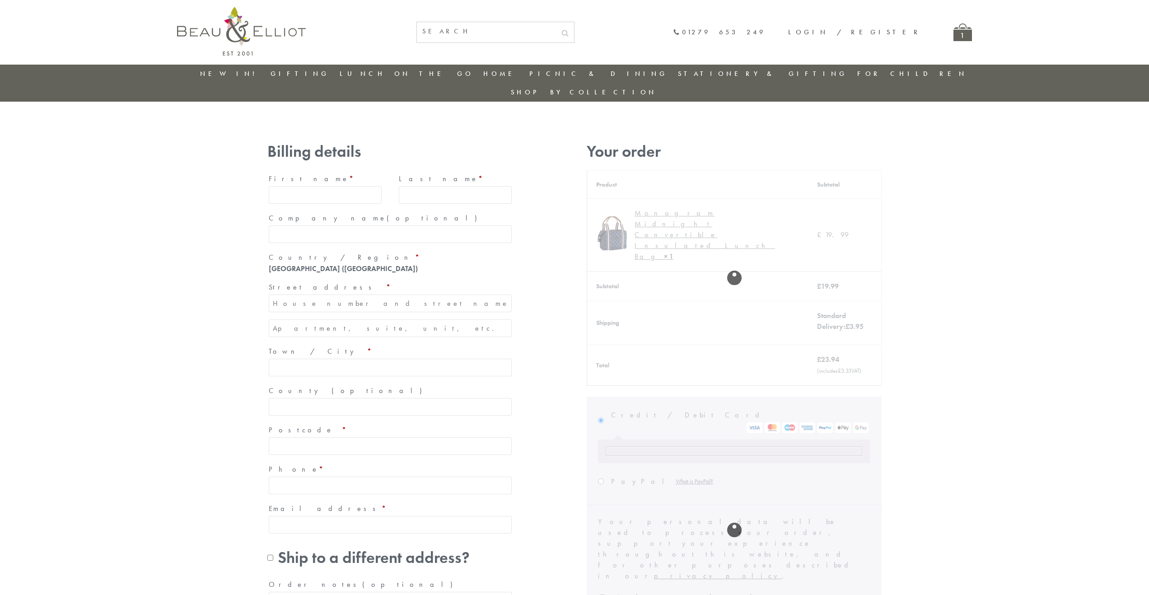 The height and width of the screenshot is (595, 1149). Describe the element at coordinates (390, 328) in the screenshot. I see `input: Apartment, suite, unit, etc. (optional)` at that location.